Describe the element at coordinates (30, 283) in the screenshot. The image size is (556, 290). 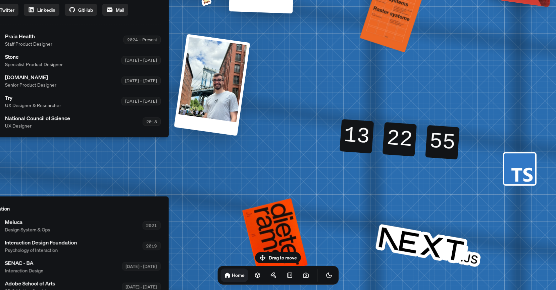
I see `span: Adobe School of Arts` at that location.